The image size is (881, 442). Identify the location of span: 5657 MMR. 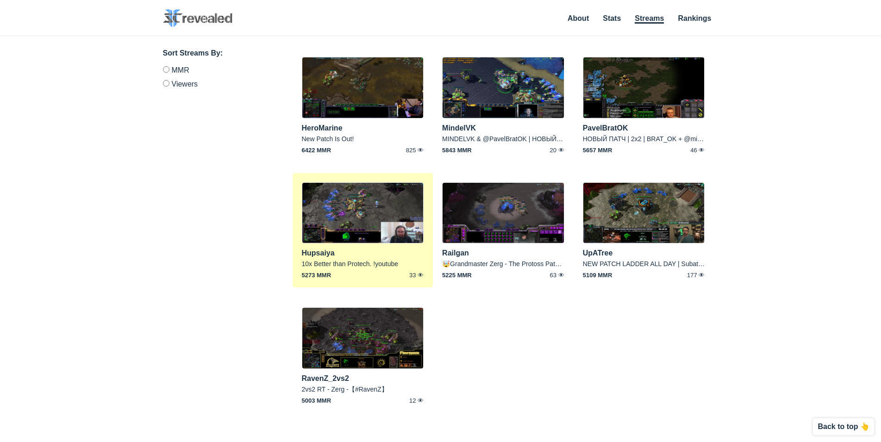
(603, 150).